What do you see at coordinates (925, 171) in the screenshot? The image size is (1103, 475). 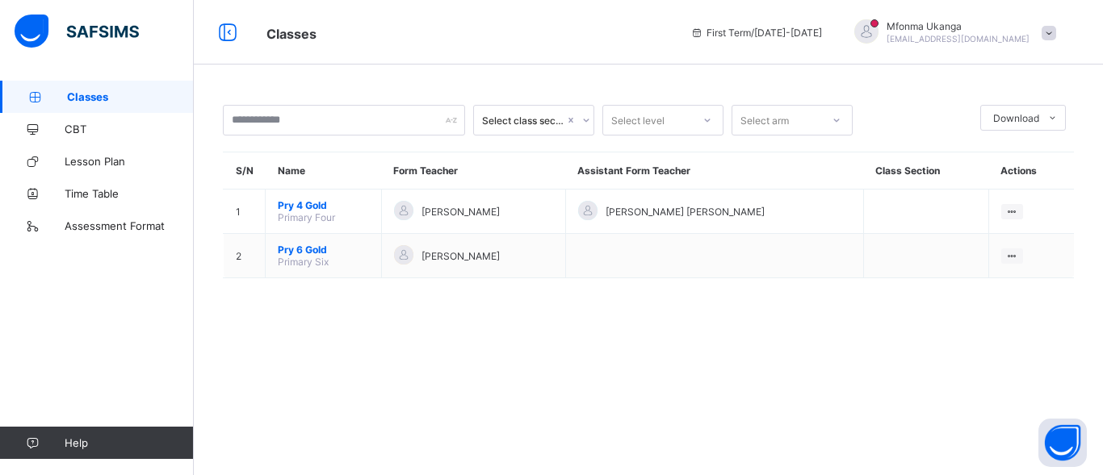 I see `th: Class Section` at bounding box center [925, 171].